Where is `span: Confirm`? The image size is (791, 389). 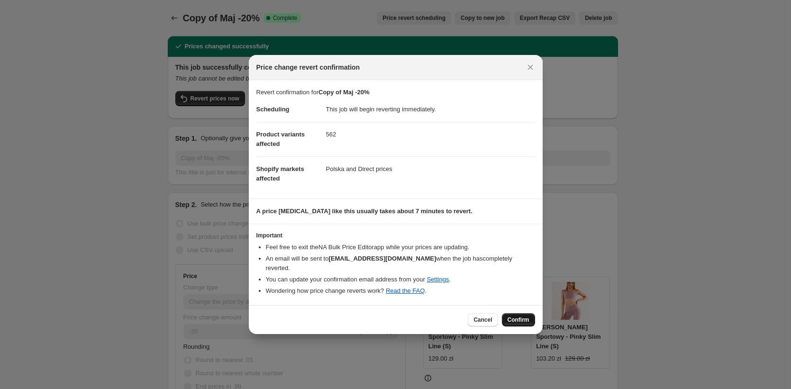 span: Confirm is located at coordinates (518, 320).